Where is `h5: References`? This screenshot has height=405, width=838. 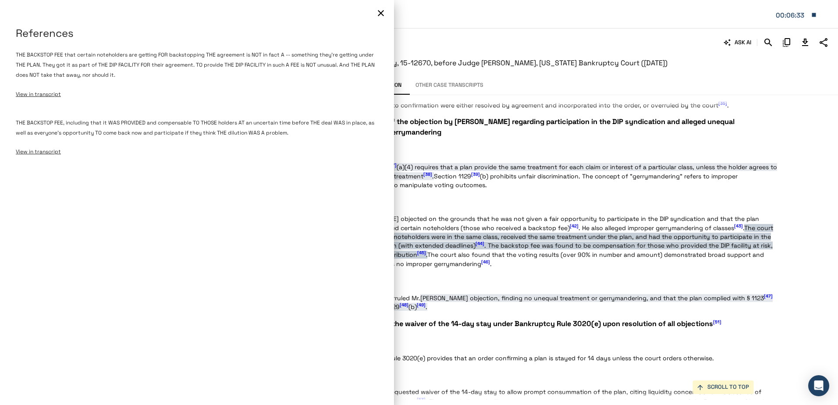
h5: References is located at coordinates (197, 33).